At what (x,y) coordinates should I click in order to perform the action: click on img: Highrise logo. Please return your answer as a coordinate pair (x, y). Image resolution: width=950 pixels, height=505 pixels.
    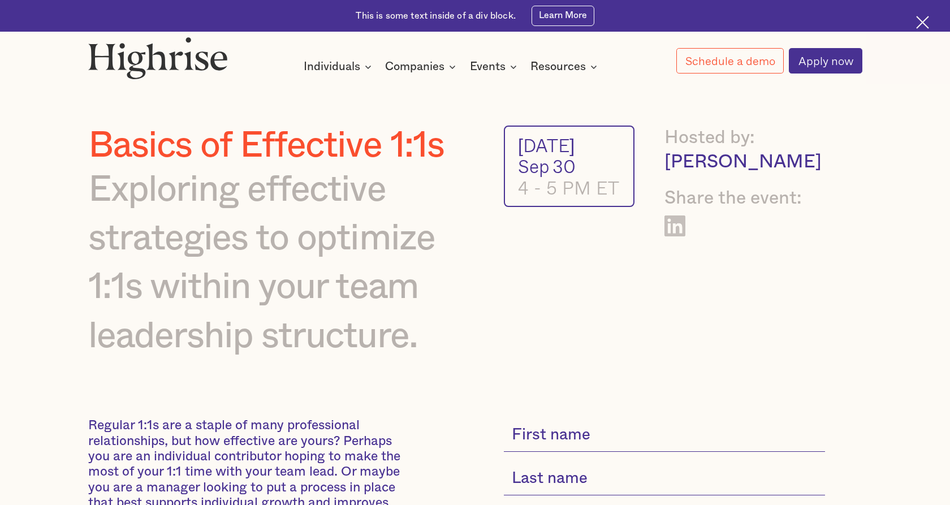
    Looking at the image, I should click on (158, 58).